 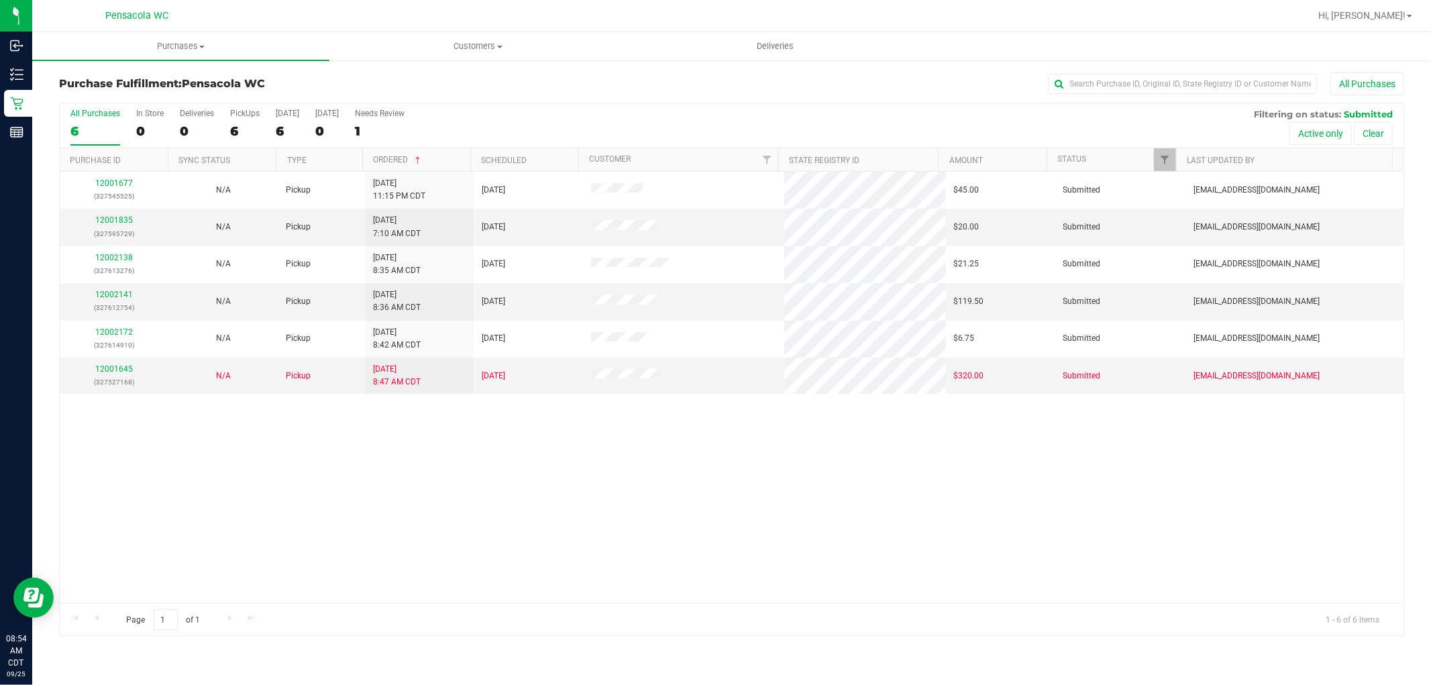 I want to click on a: Customers, so click(x=478, y=46).